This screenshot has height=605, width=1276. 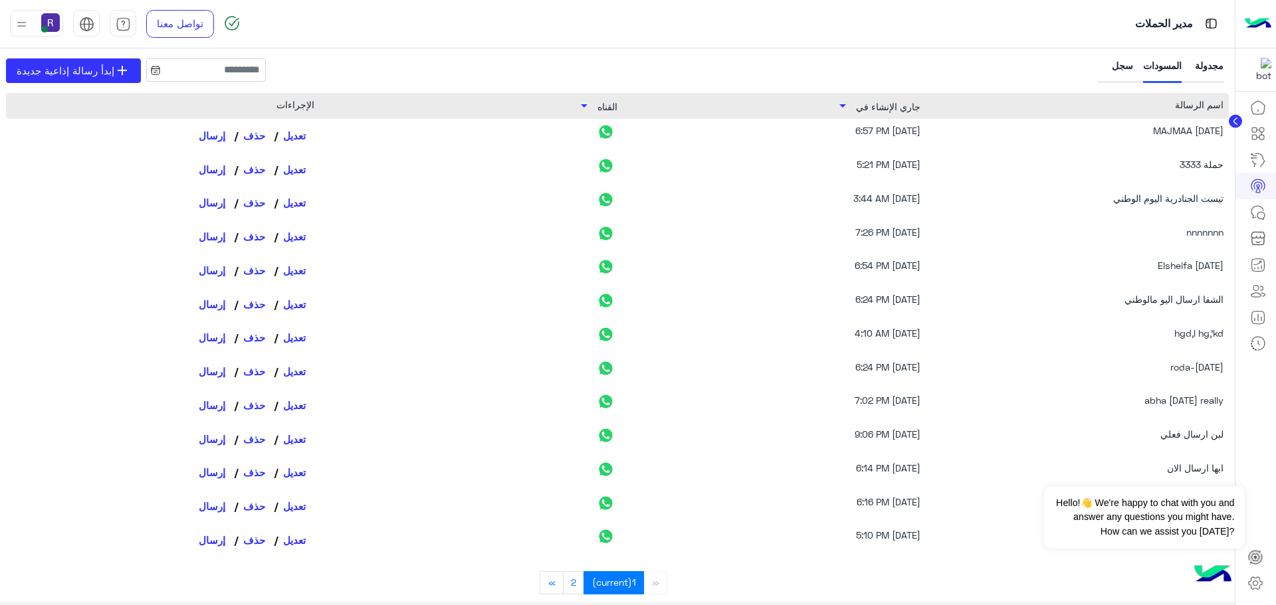 I want to click on img: profile, so click(x=21, y=24).